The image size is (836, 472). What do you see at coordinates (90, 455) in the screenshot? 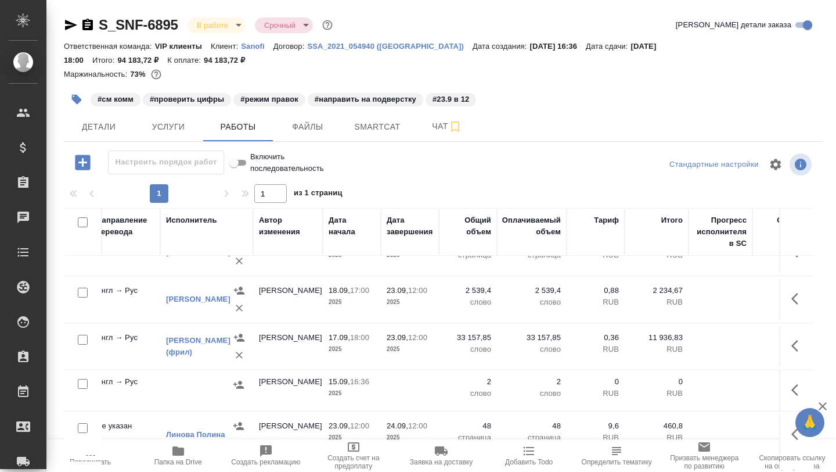
I see `button: Пересчитать` at bounding box center [90, 455].